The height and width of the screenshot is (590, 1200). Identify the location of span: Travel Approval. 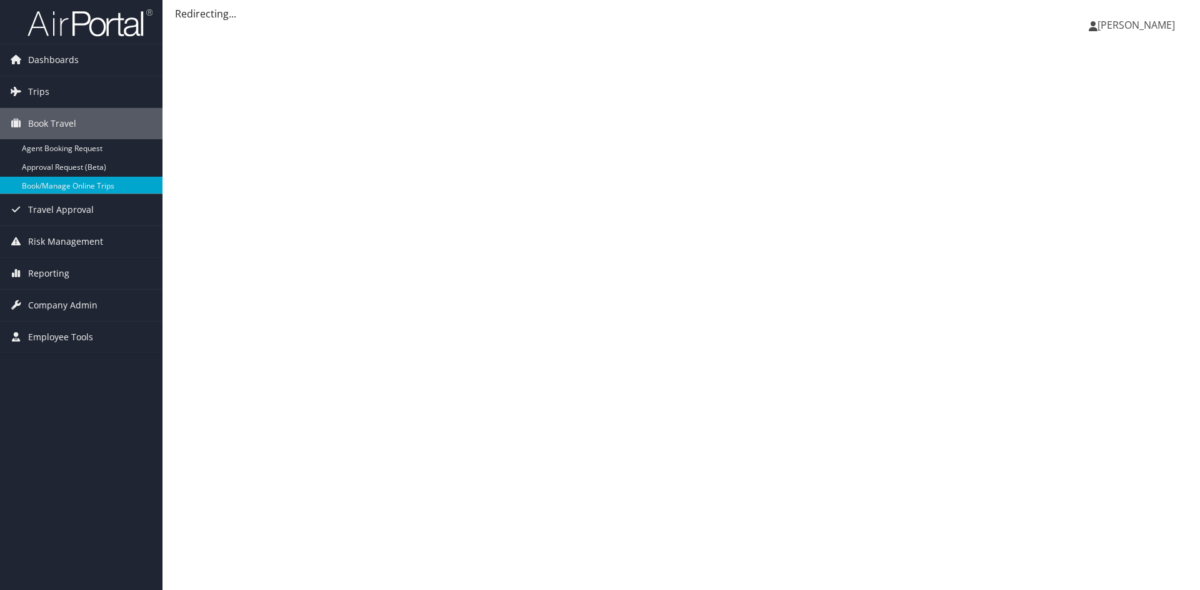
(61, 210).